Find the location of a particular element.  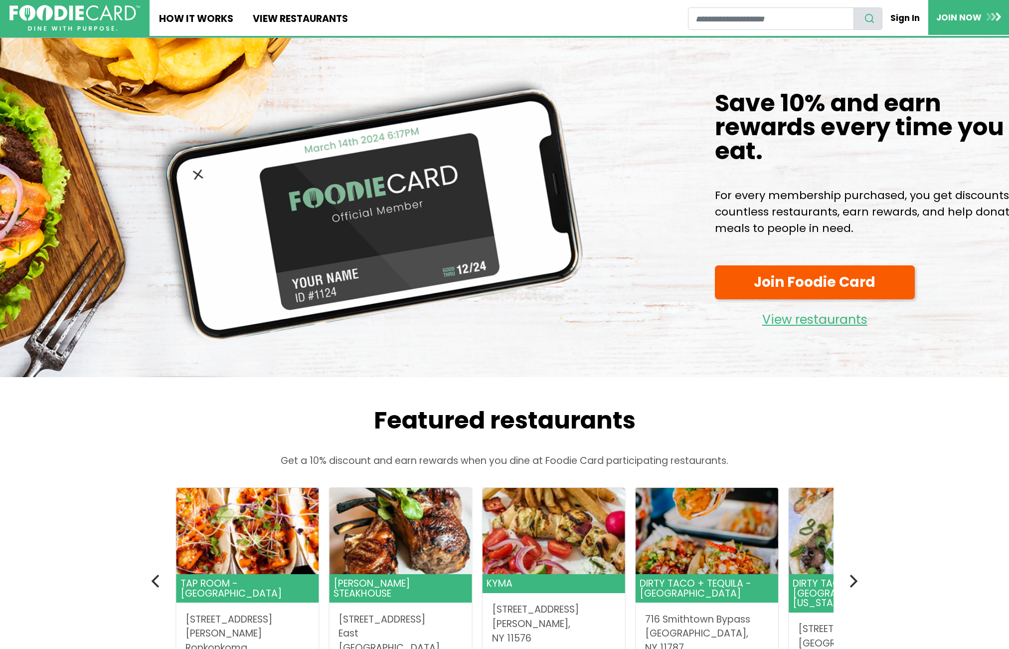

img: Kyma is located at coordinates (553, 530).